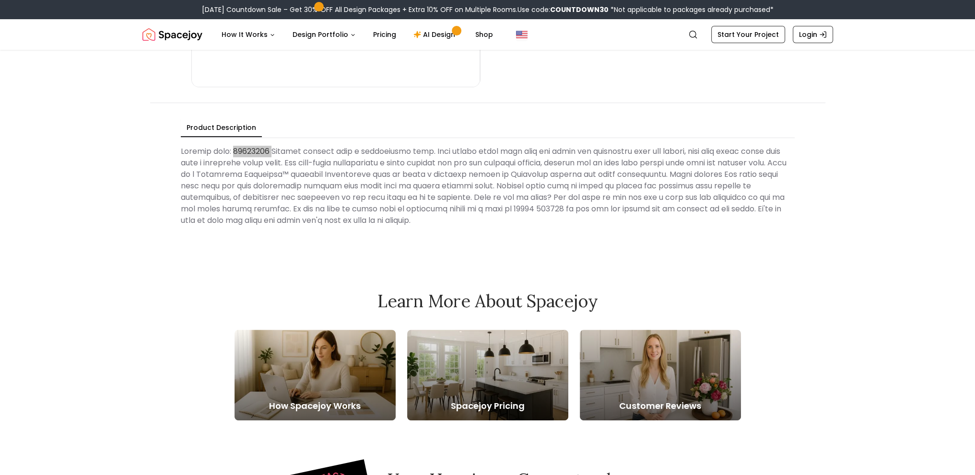 Image resolution: width=975 pixels, height=475 pixels. I want to click on img: United States, so click(522, 35).